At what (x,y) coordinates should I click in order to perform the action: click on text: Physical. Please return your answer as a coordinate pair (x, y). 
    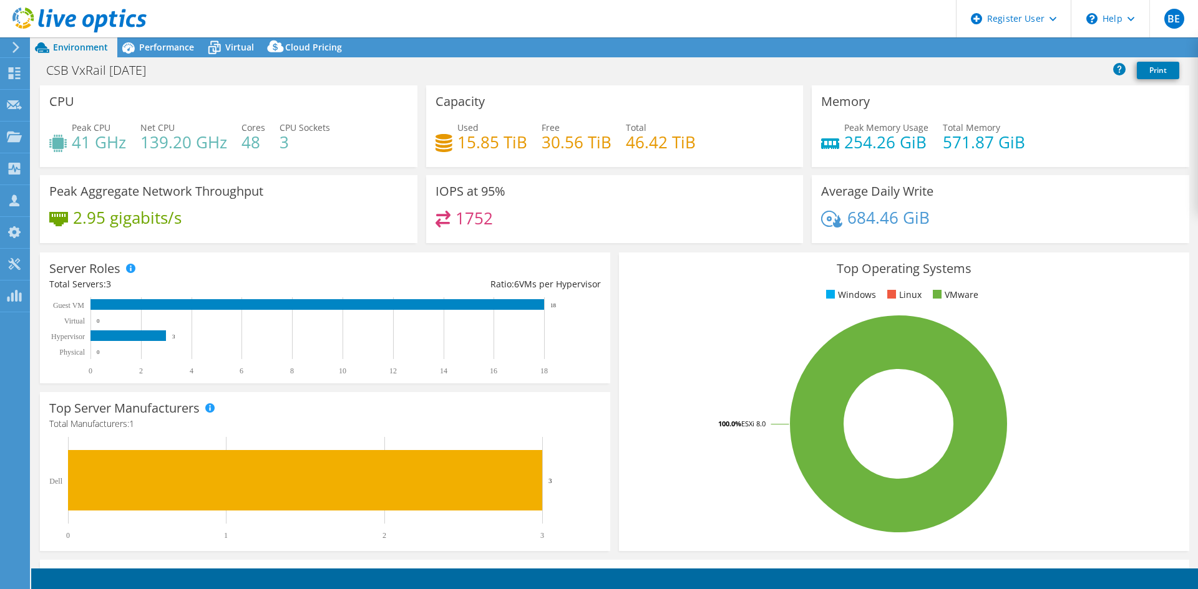
    Looking at the image, I should click on (72, 352).